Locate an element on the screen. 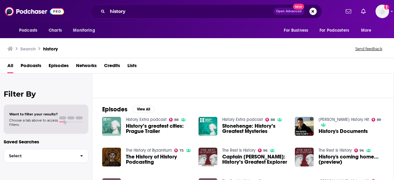 The width and height of the screenshot is (394, 180). span: Choose a tab above to access filters. is located at coordinates (34, 123).